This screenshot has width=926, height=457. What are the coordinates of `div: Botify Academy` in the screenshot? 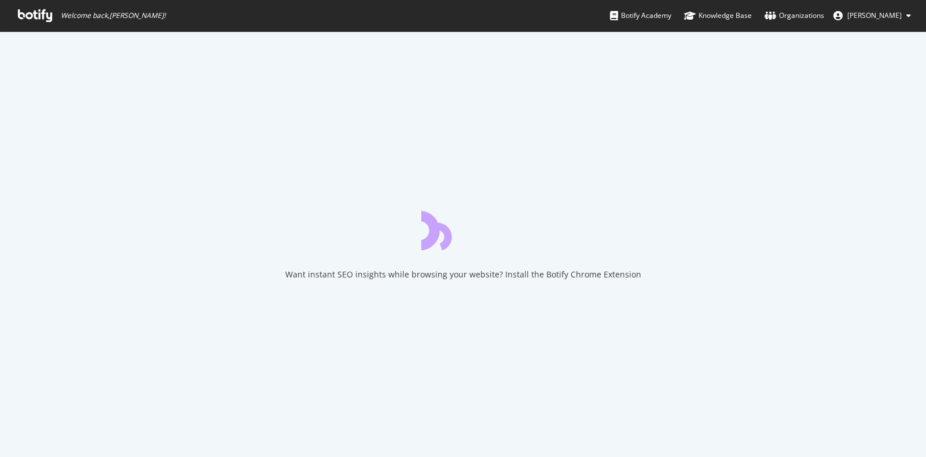 It's located at (641, 16).